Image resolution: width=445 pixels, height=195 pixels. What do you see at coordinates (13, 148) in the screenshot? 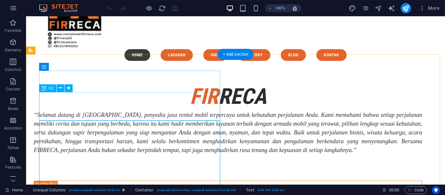
I see `p: Tables` at bounding box center [13, 148].